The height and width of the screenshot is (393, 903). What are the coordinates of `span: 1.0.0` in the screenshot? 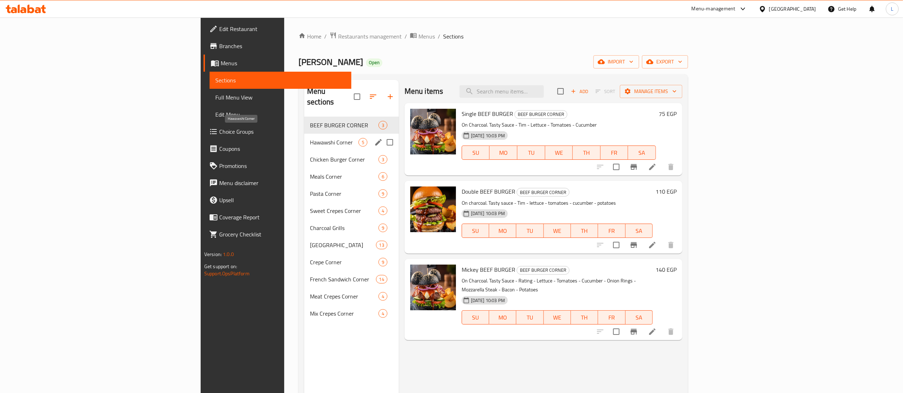 It's located at (228, 255).